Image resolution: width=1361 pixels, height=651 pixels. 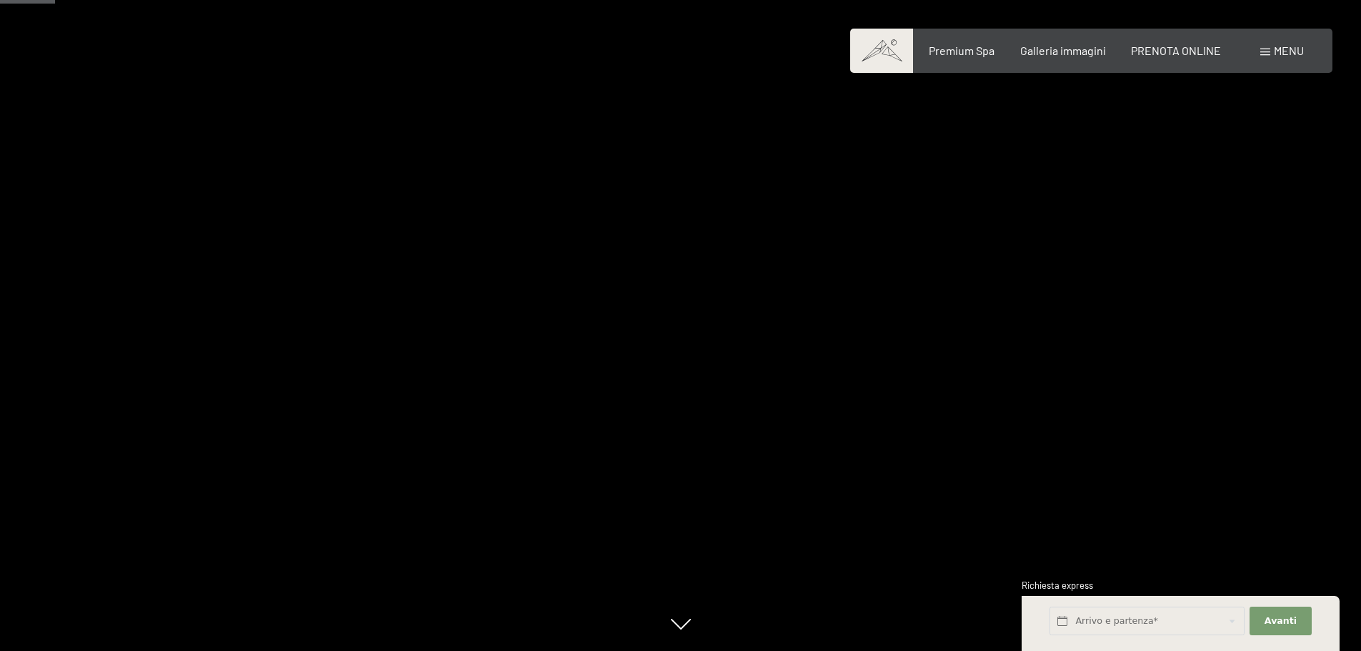 I want to click on span: Richiesta express, so click(x=1057, y=585).